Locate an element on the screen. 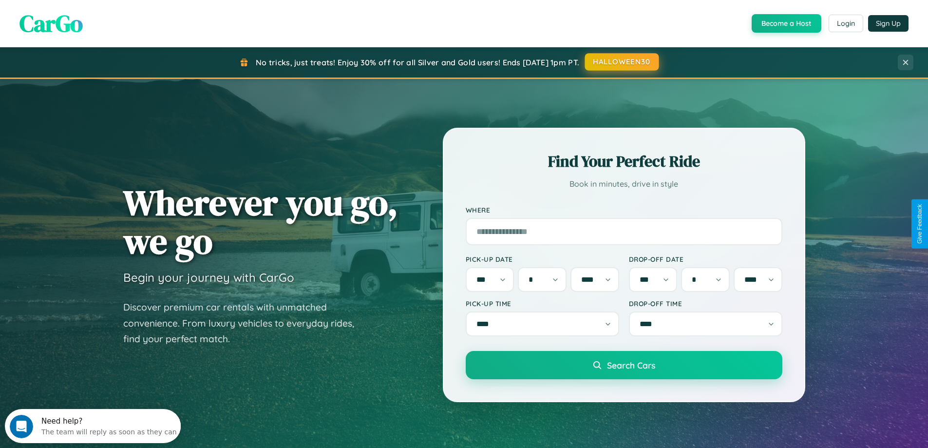  label: Where is located at coordinates (624, 209).